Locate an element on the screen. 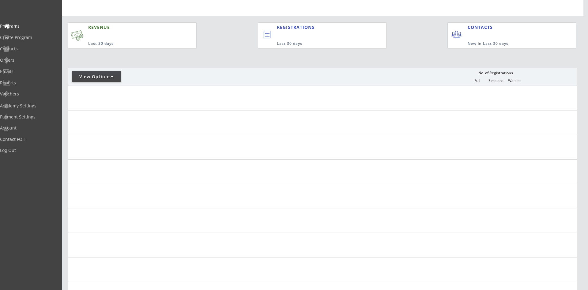 This screenshot has width=588, height=290. div: No. of Registrations is located at coordinates (496, 73).